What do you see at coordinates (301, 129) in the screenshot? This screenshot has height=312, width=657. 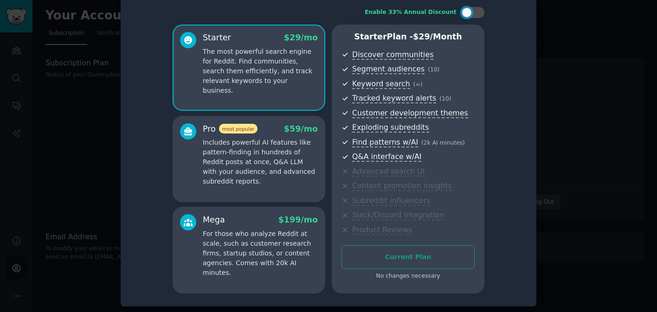 I see `span: $ 59 /mo` at bounding box center [301, 129].